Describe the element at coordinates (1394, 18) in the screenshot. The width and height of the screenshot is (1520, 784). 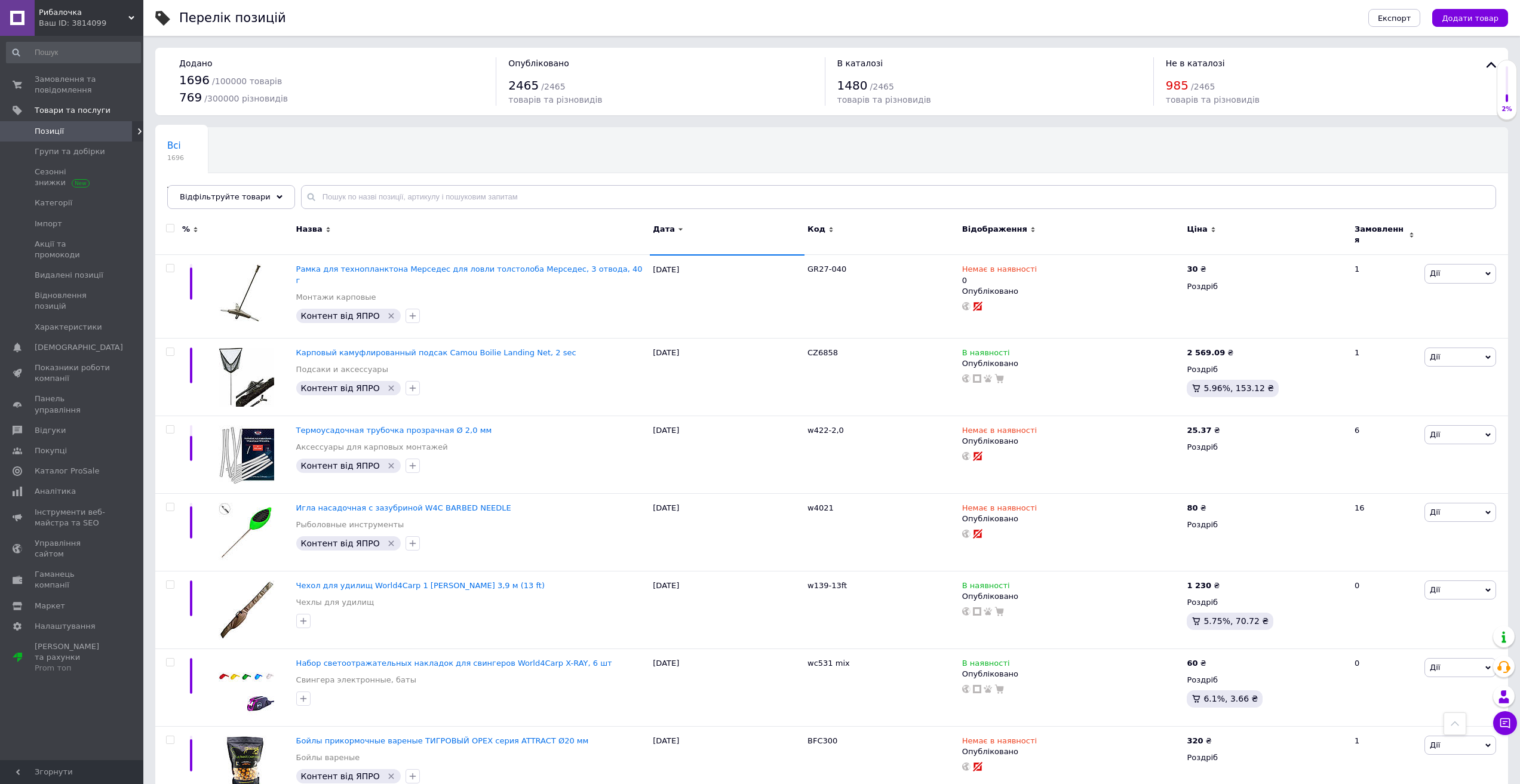
I see `button: Експорт` at that location.